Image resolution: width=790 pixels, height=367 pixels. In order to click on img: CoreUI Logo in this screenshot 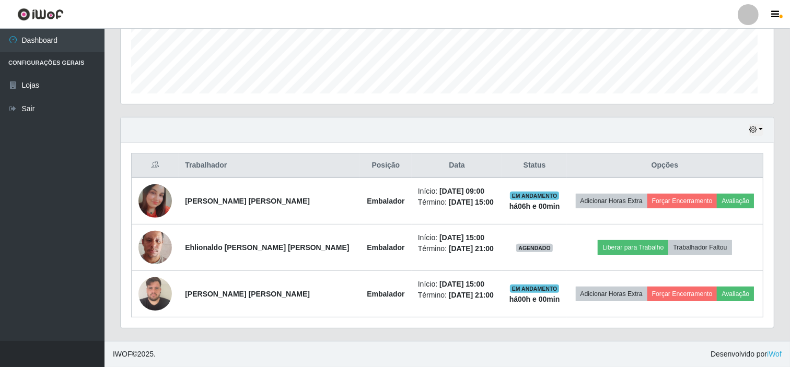, I will do `click(40, 14)`.